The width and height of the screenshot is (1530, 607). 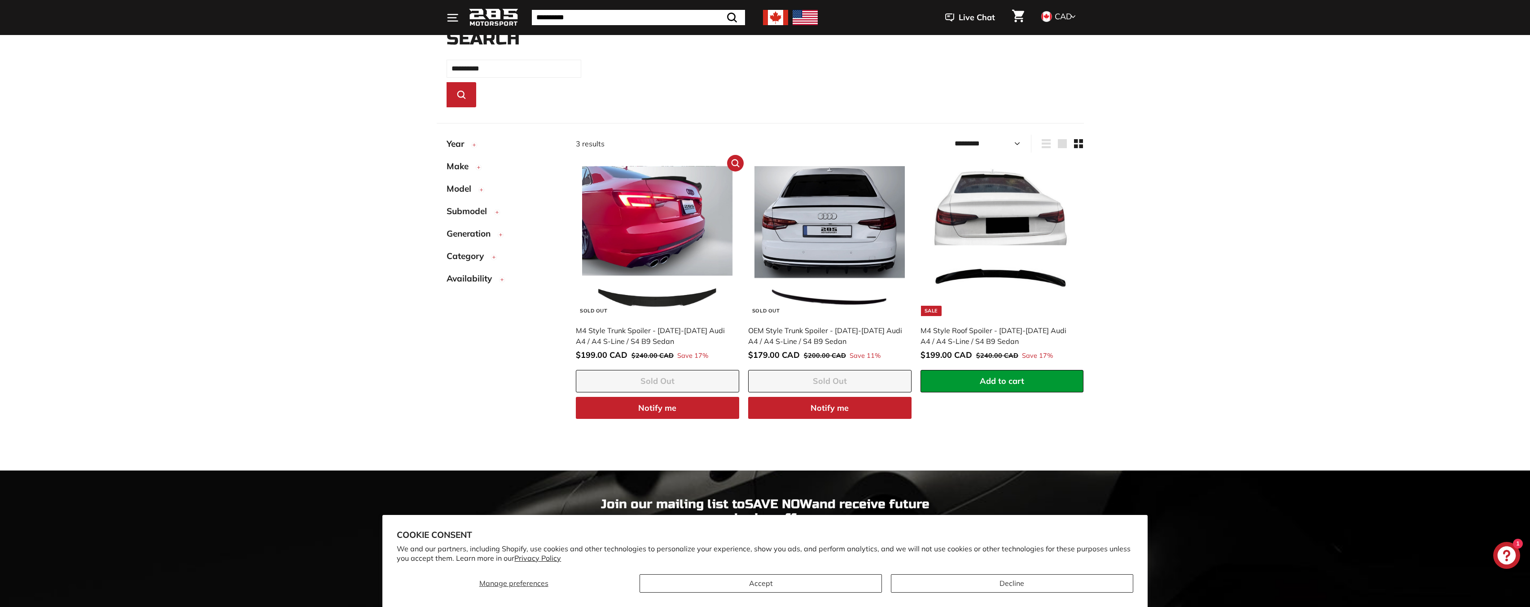 I want to click on span: Make, so click(x=461, y=166).